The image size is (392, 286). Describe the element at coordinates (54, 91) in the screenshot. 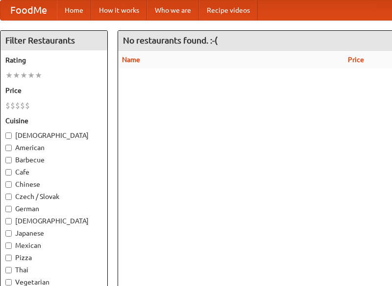

I see `h5: Price` at that location.